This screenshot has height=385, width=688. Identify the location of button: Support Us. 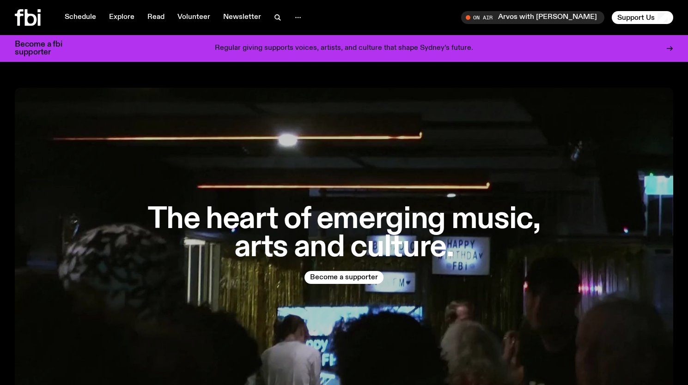
(642, 18).